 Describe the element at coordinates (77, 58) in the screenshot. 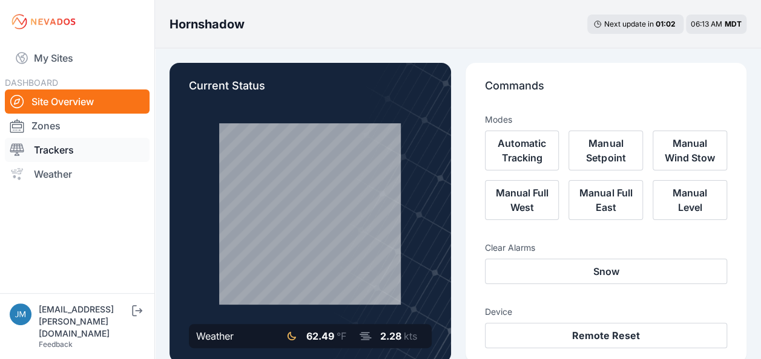

I see `a: My Sites` at that location.